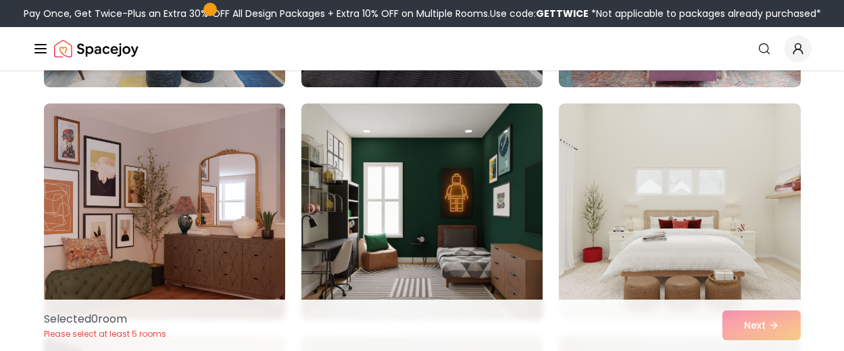 The height and width of the screenshot is (351, 844). Describe the element at coordinates (96, 49) in the screenshot. I see `a: Spacejoy` at that location.